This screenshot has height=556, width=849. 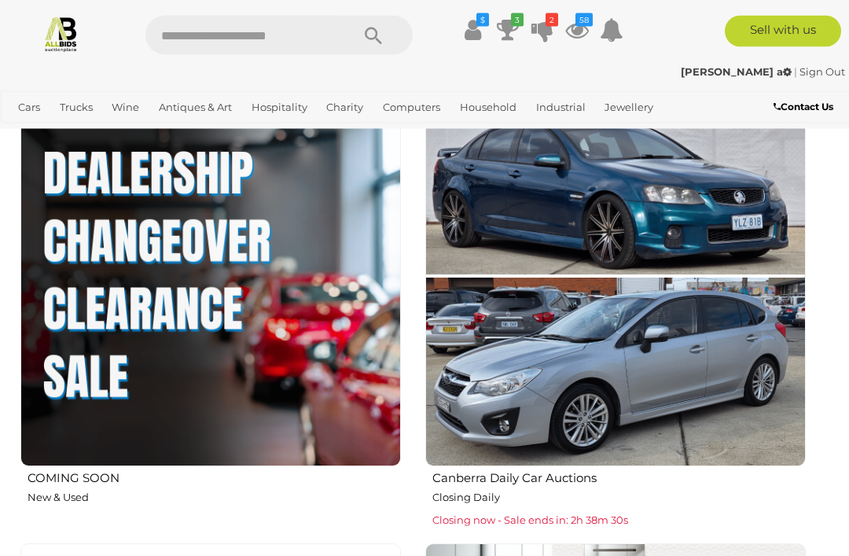 What do you see at coordinates (33, 133) in the screenshot?
I see `a: Office` at bounding box center [33, 133].